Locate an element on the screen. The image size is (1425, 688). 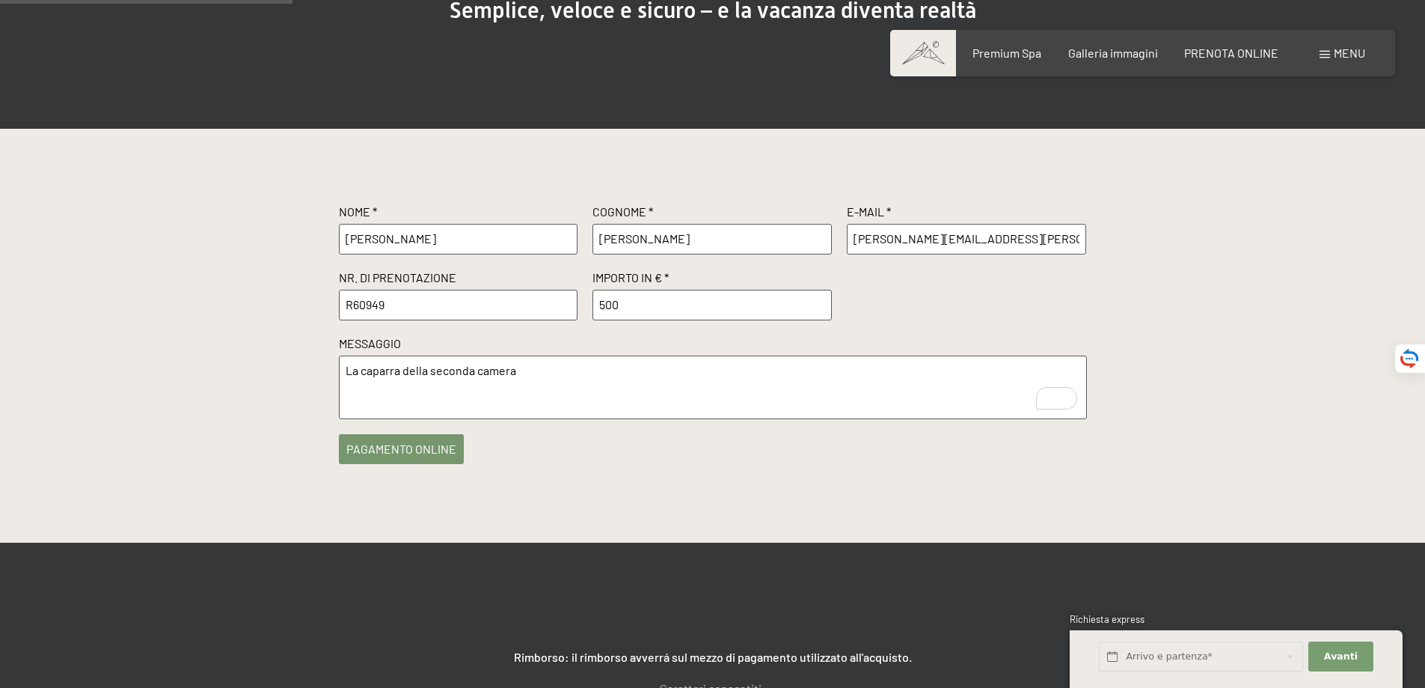
span: Galleria immagini is located at coordinates (1113, 52).